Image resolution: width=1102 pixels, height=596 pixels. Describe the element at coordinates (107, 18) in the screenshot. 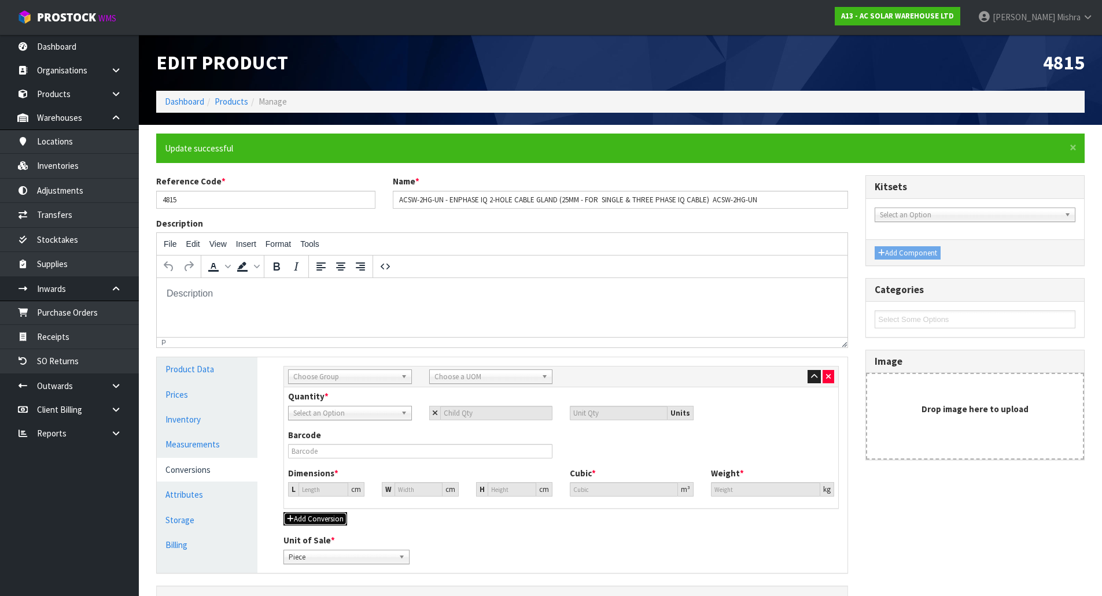

I see `small: WMS` at that location.